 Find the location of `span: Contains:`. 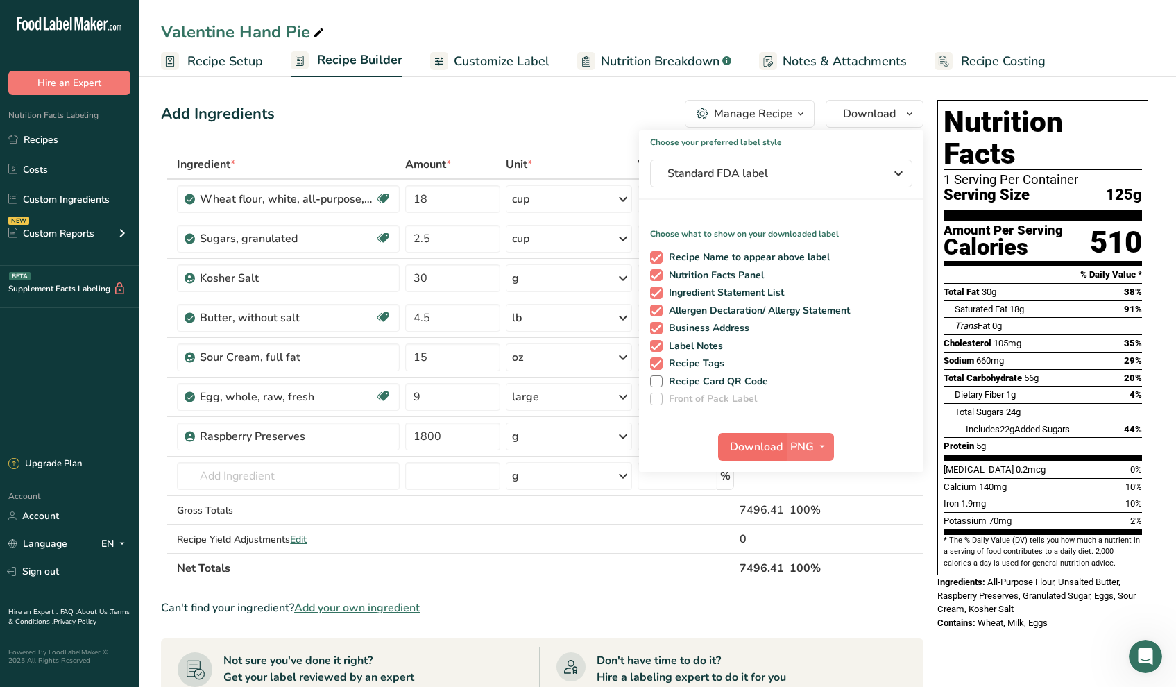

span: Contains: is located at coordinates (956, 622).